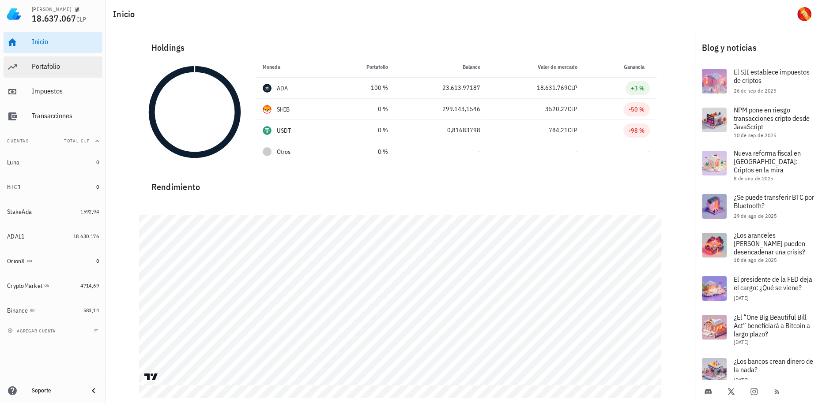 This screenshot has height=403, width=822. Describe the element at coordinates (773, 283) in the screenshot. I see `span: El presidente de la FED deja el cargo: ¿Qué se viene?` at that location.